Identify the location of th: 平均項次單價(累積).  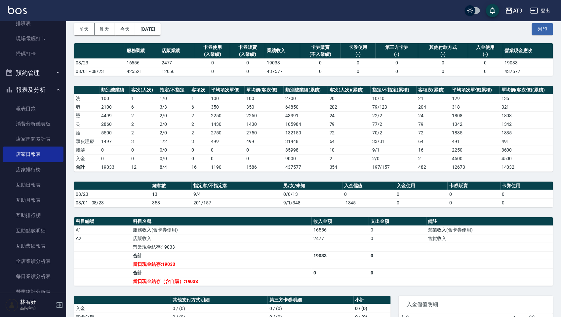
(475, 90).